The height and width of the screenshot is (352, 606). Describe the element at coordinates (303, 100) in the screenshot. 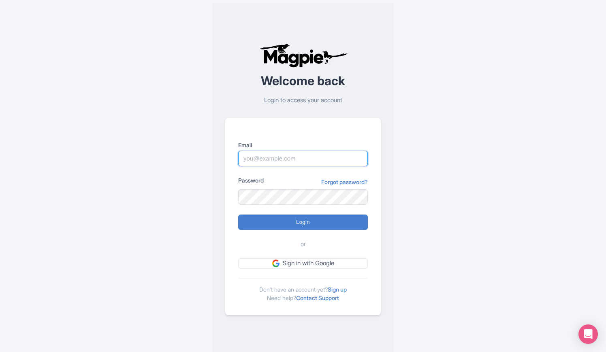

I see `p: Login to access your account` at that location.